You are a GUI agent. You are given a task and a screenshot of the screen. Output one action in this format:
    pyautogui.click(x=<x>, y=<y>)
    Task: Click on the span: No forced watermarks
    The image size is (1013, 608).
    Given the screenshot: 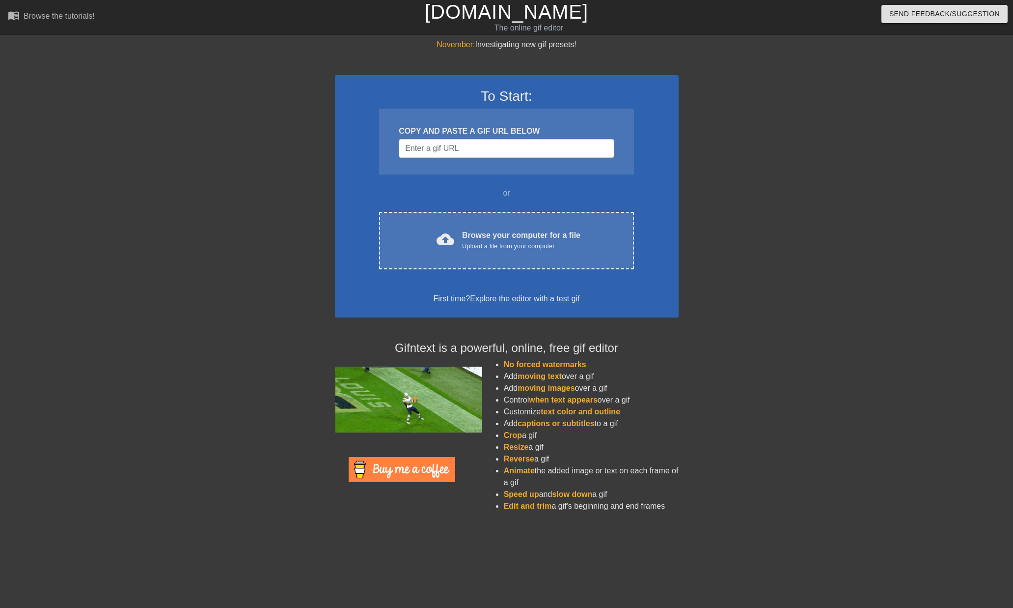 What is the action you would take?
    pyautogui.click(x=545, y=364)
    